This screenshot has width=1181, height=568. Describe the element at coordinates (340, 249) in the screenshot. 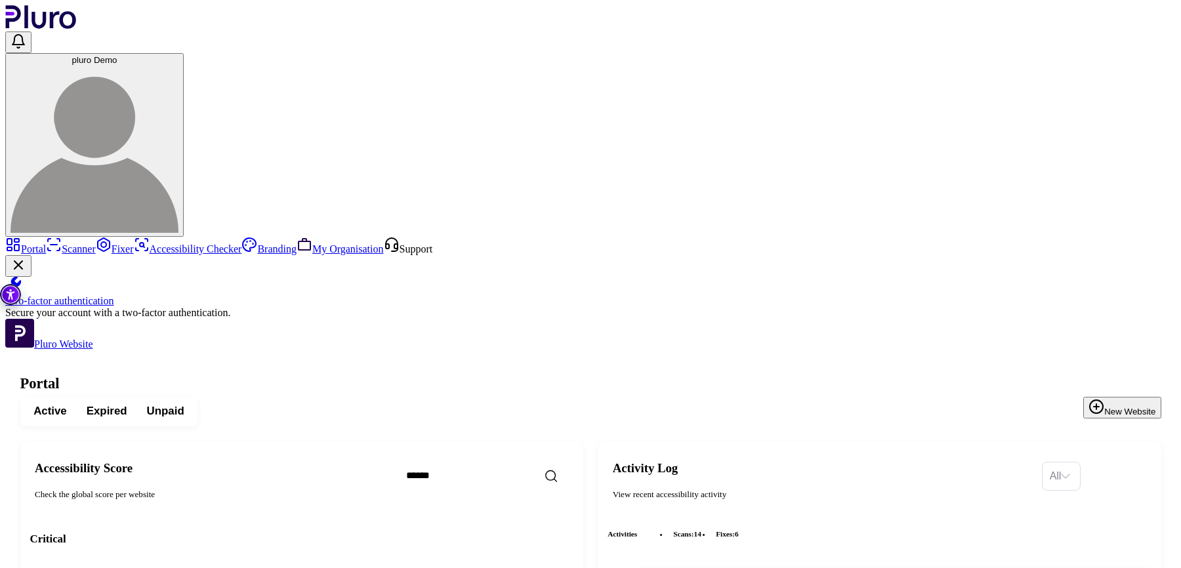

I see `a: My Organisation` at that location.